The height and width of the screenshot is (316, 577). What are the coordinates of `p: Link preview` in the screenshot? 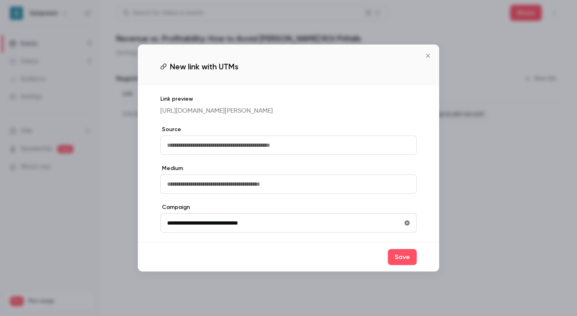 It's located at (289, 99).